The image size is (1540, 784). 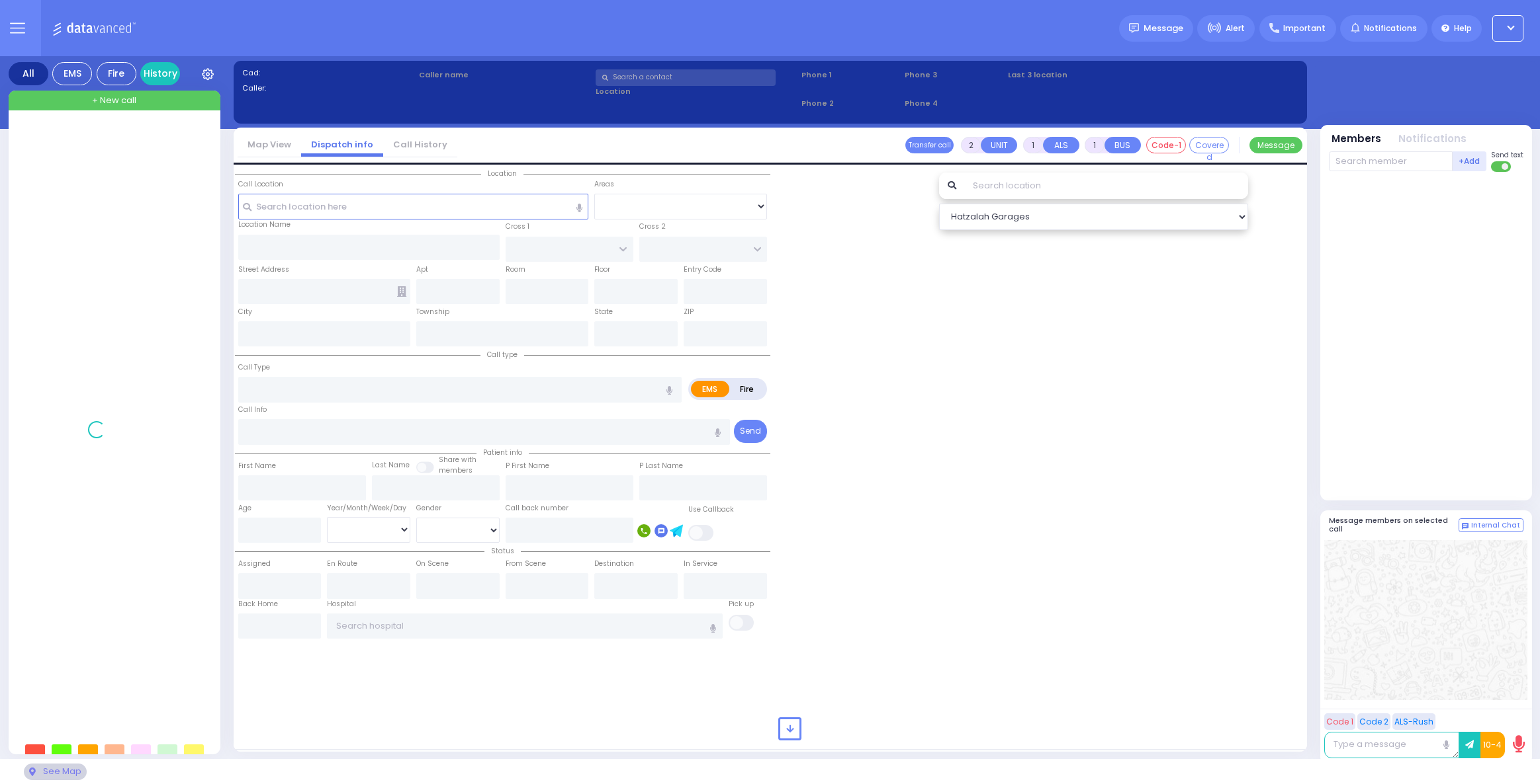 I want to click on label: P First Name, so click(x=528, y=466).